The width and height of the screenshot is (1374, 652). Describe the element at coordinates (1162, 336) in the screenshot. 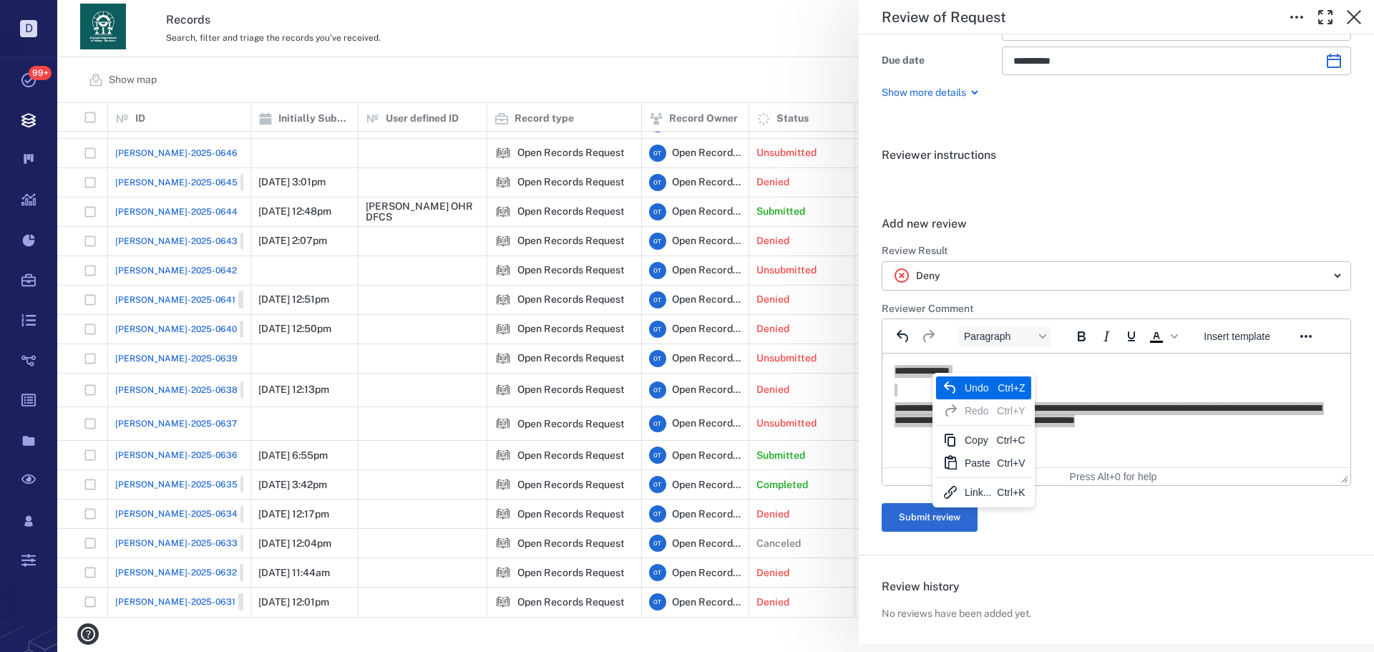

I see `div: Text color Black` at that location.